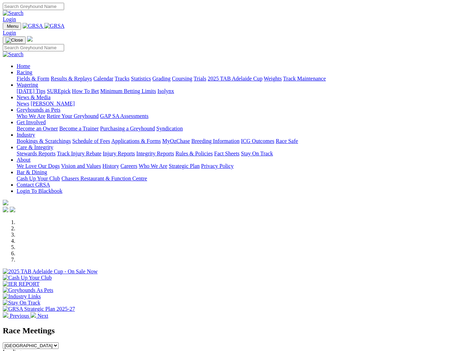 This screenshot has height=351, width=469. Describe the element at coordinates (215, 141) in the screenshot. I see `a: Breeding Information` at that location.